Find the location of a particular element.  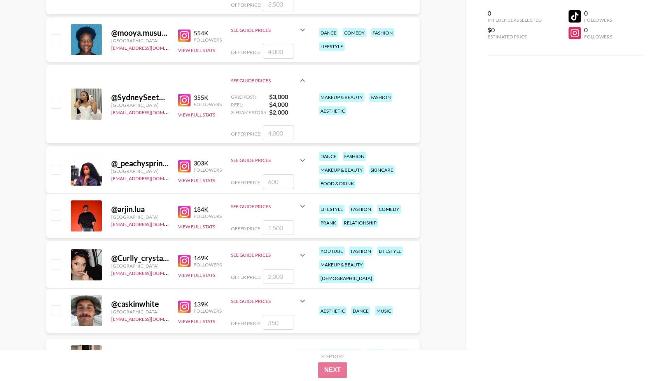

div: food & drink is located at coordinates (337, 183).